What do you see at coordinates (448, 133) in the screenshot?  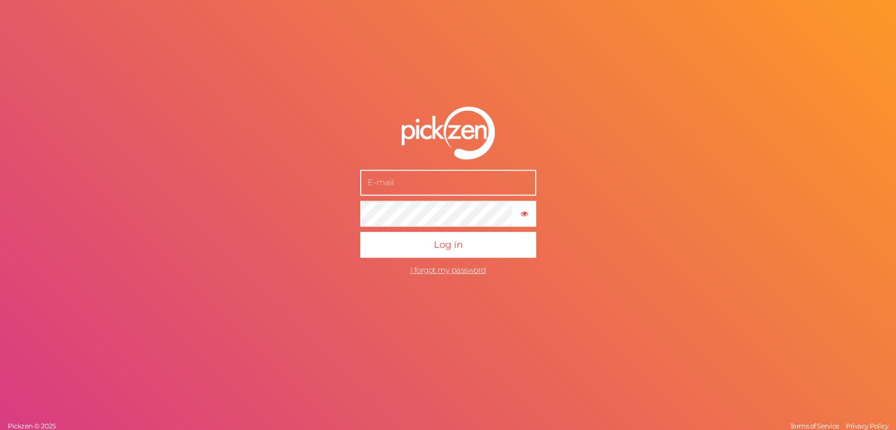 I see `img: pz-logo-white.png` at bounding box center [448, 133].